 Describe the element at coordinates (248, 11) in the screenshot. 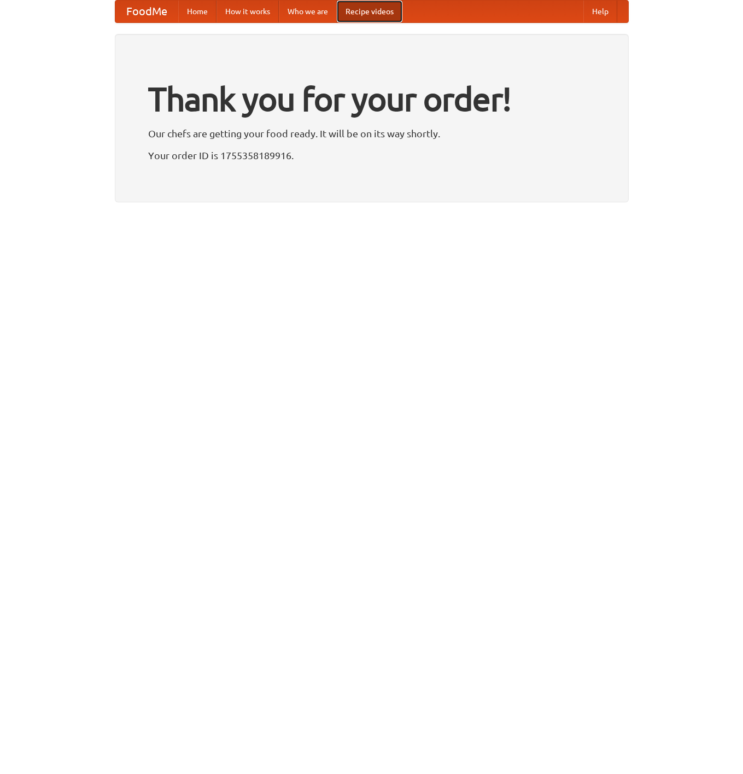

I see `a: How it works` at that location.